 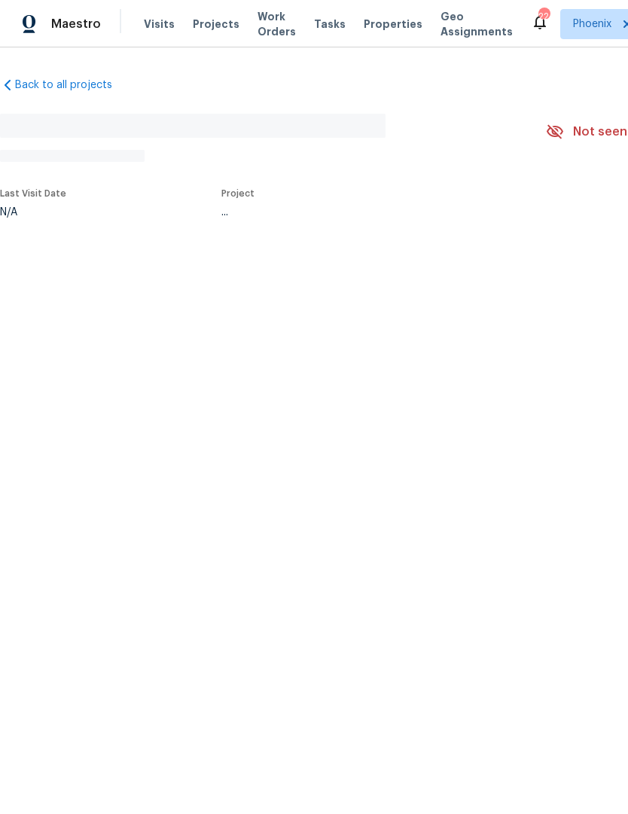 What do you see at coordinates (544, 17) in the screenshot?
I see `div: 22` at bounding box center [544, 17].